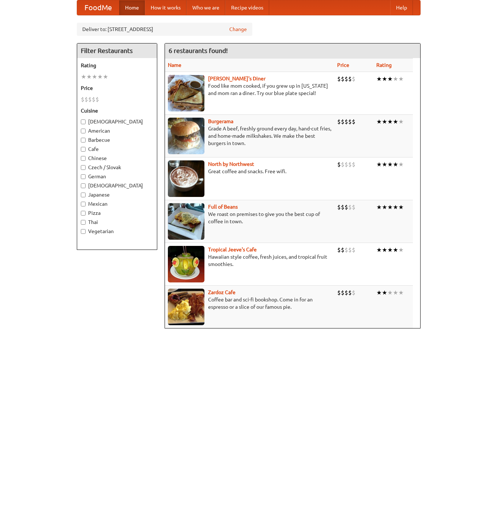 The height and width of the screenshot is (517, 497). Describe the element at coordinates (186, 307) in the screenshot. I see `img: zardoz.jpg` at that location.